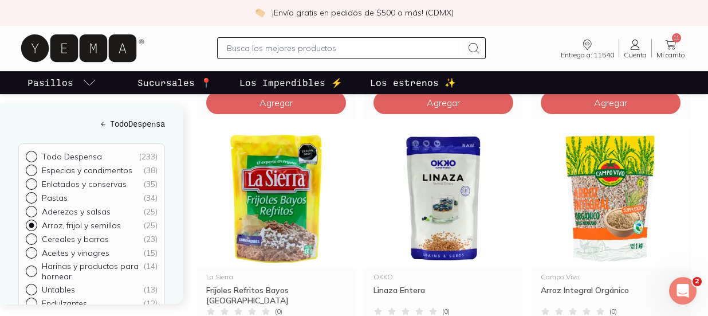  What do you see at coordinates (276, 198) in the screenshot?
I see `img: Frijoles bayos refritos La Sierra` at bounding box center [276, 198].